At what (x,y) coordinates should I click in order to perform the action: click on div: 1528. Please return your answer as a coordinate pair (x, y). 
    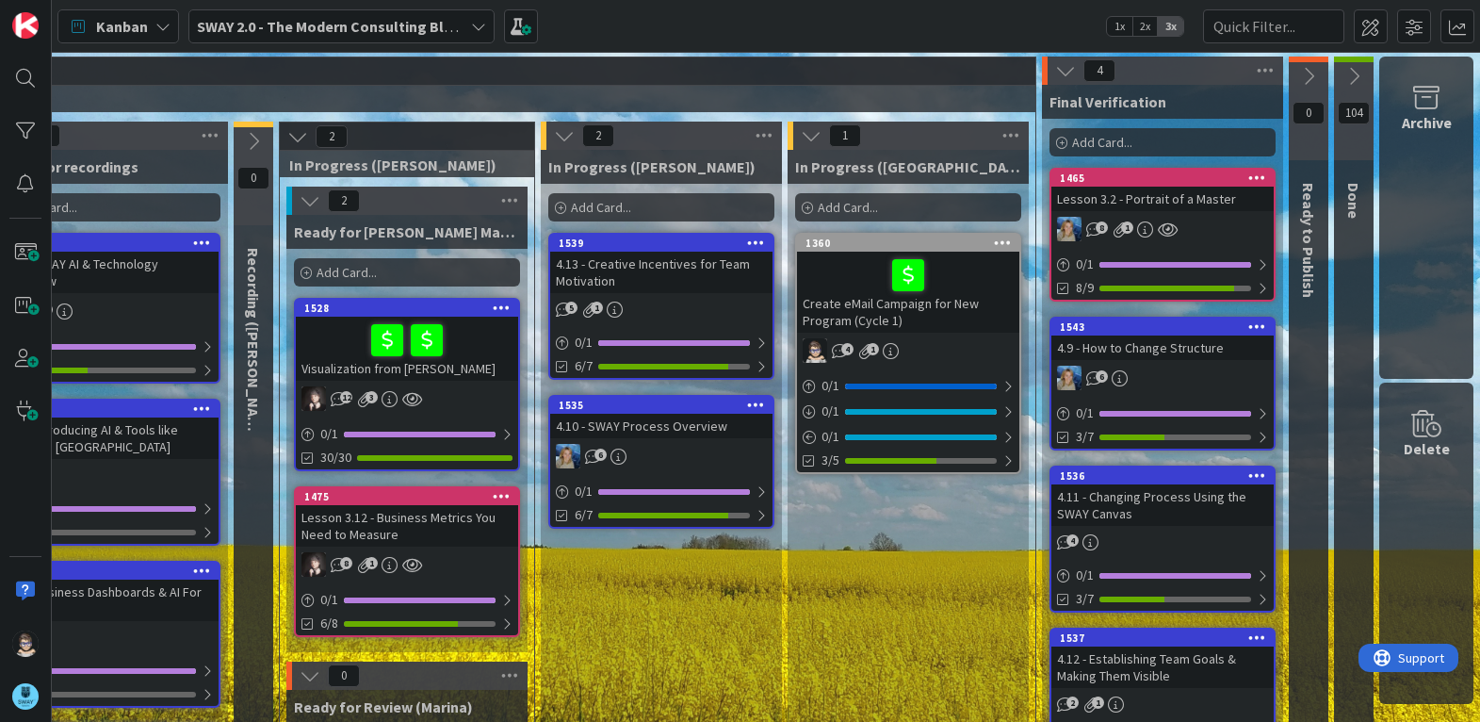
    Looking at the image, I should click on (411, 308).